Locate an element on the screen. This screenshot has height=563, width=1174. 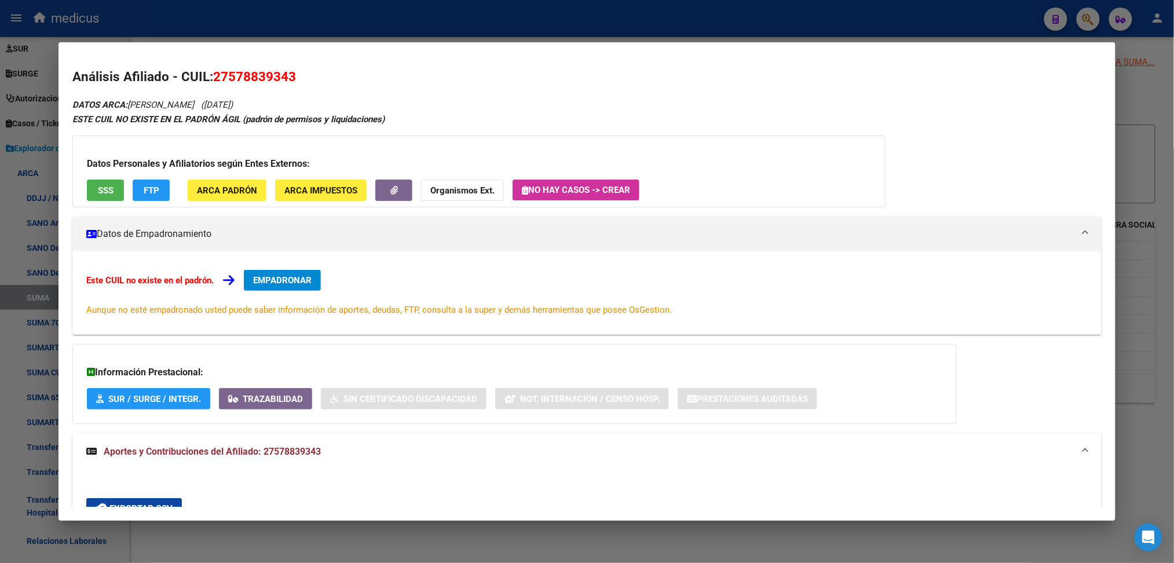
button: FTP is located at coordinates (151, 190).